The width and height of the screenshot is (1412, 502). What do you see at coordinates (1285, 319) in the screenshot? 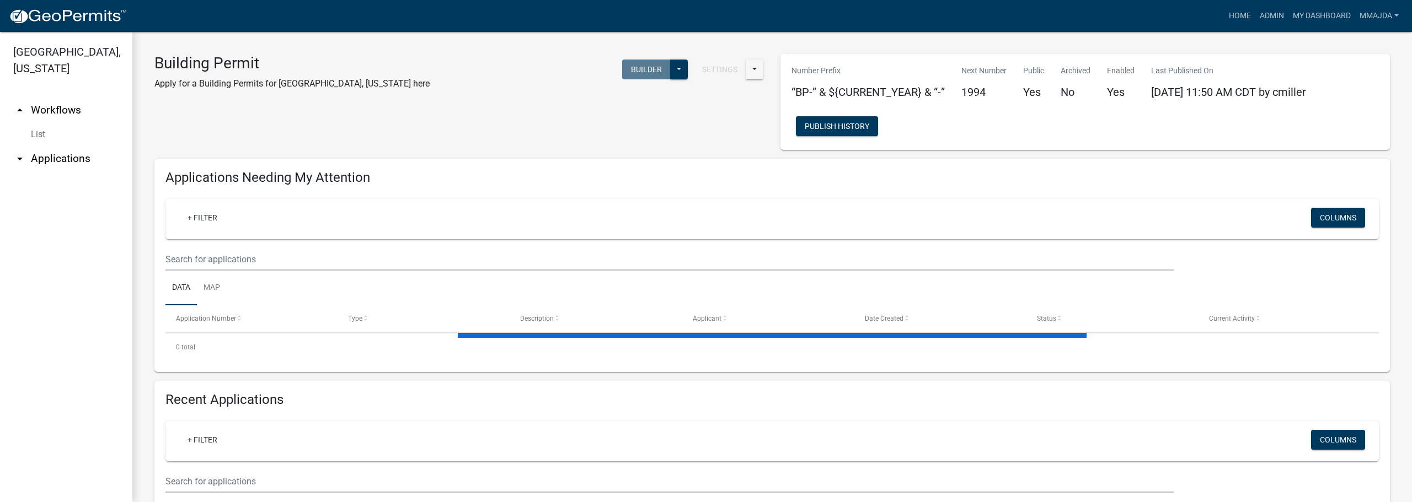
I see `datatable-header-cell: Current Activity` at bounding box center [1285, 319].